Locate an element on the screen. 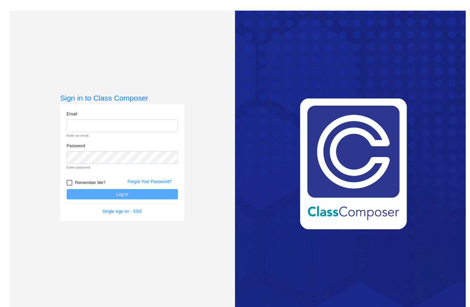  label: Password is located at coordinates (76, 146).